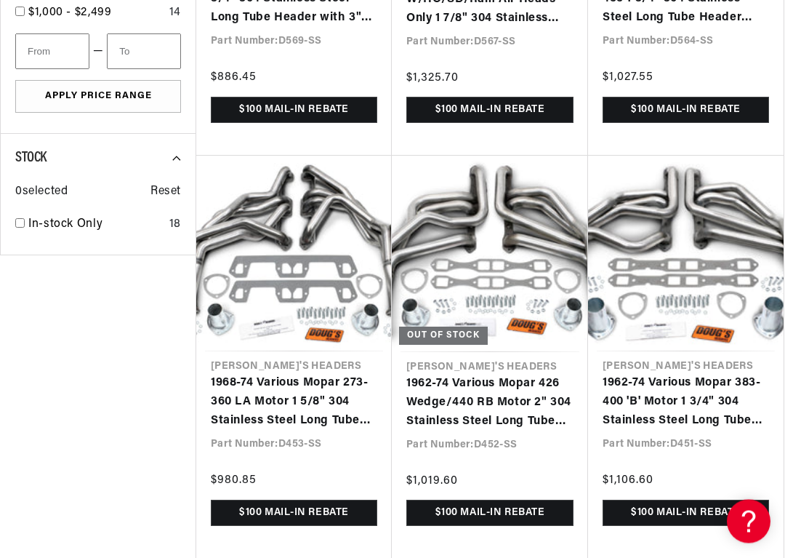 The height and width of the screenshot is (558, 785). What do you see at coordinates (96, 225) in the screenshot?
I see `a: In-stock Only` at bounding box center [96, 225].